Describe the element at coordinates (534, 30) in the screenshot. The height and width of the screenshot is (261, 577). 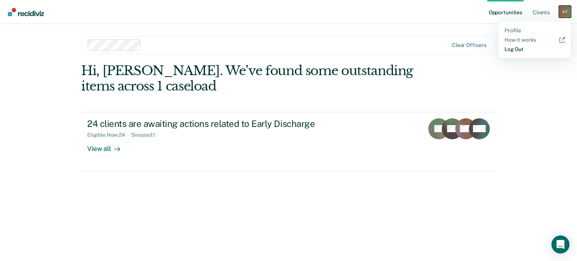
I see `a: Profile` at that location.